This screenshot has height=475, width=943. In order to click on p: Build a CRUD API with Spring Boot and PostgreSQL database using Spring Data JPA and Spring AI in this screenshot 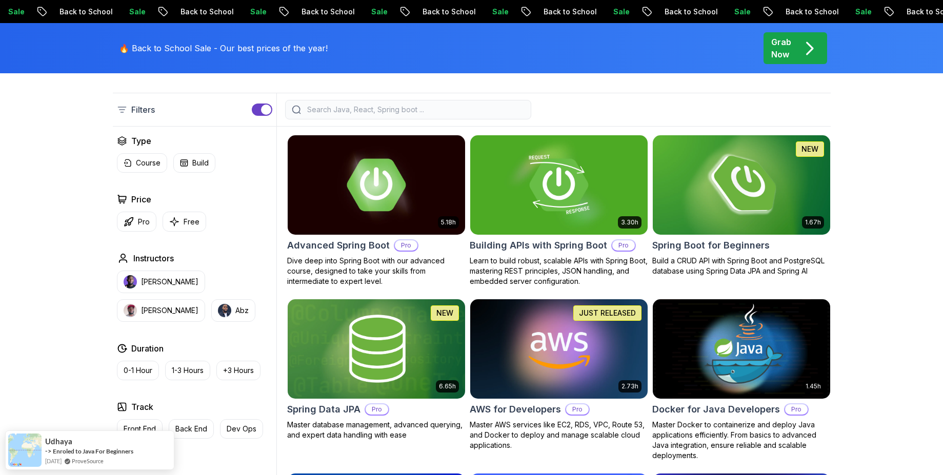, I will do `click(741, 266)`.